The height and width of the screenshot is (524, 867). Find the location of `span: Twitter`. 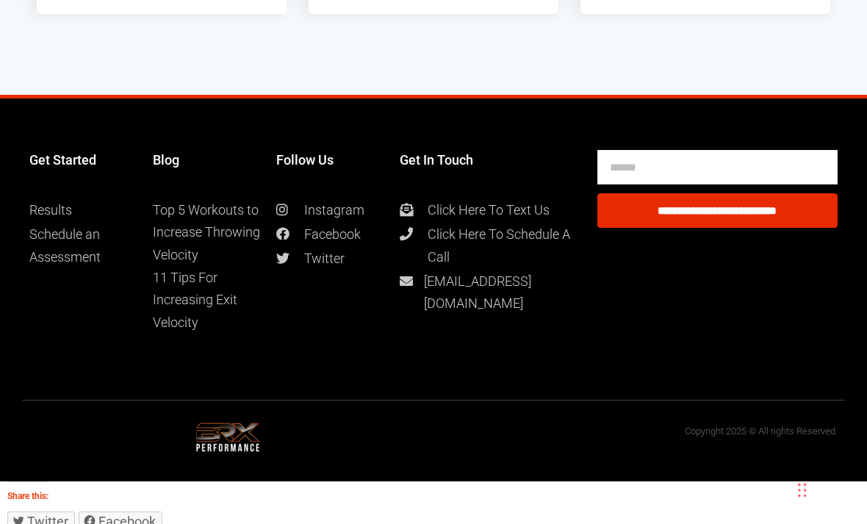

span: Twitter is located at coordinates (319, 259).